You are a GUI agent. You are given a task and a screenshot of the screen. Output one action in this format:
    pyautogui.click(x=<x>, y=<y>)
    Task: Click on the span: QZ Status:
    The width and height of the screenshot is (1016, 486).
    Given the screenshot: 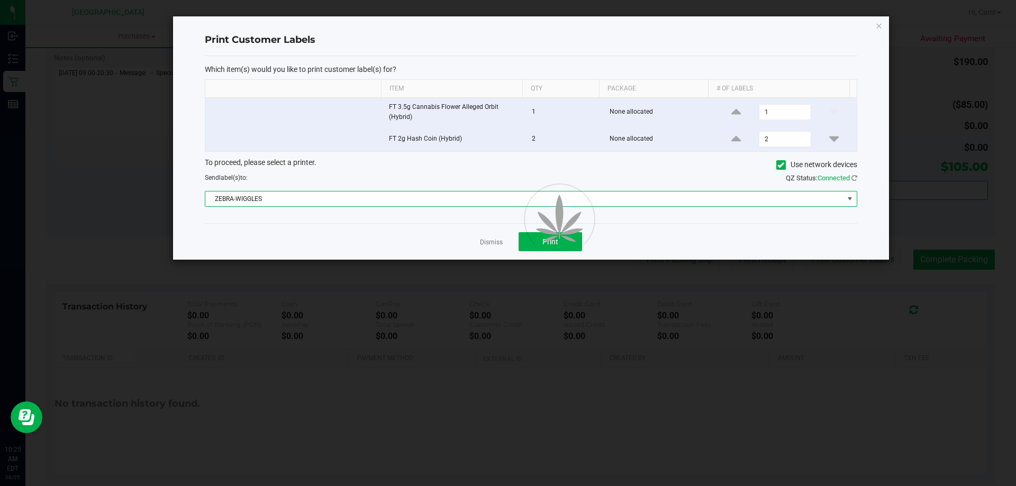 What is the action you would take?
    pyautogui.click(x=821, y=178)
    